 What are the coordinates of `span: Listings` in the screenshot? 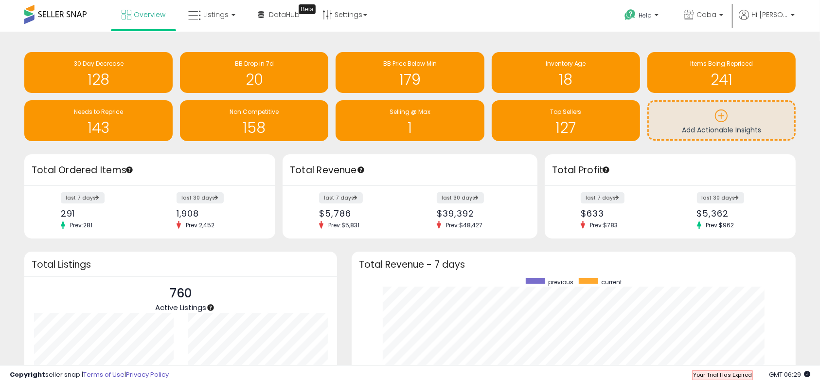 It's located at (216, 15).